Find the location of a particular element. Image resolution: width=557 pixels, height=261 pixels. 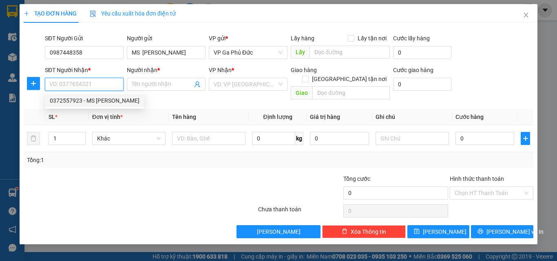

div: SĐT Người Gửi is located at coordinates (84, 38).